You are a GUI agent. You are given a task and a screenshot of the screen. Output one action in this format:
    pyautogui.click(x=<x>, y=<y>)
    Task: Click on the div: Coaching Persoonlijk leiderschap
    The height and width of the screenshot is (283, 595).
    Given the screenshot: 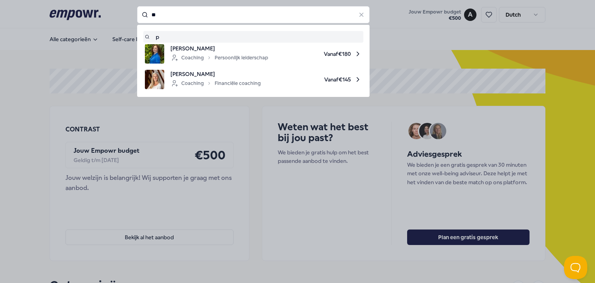 What is the action you would take?
    pyautogui.click(x=219, y=58)
    